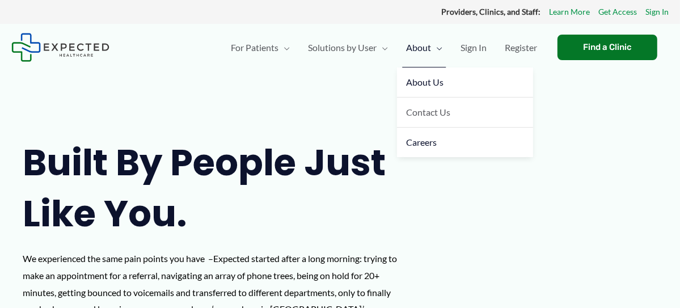  Describe the element at coordinates (425, 82) in the screenshot. I see `span: About Us` at that location.